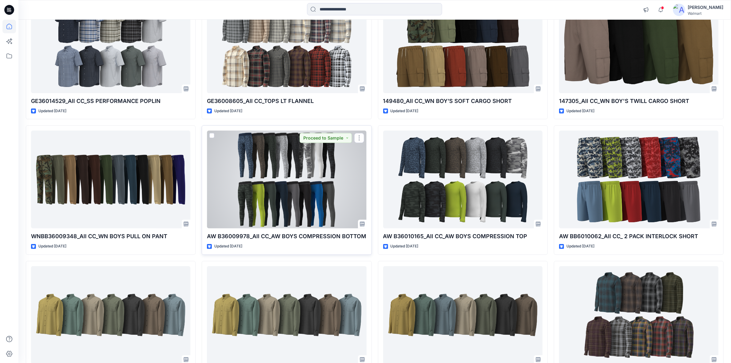  I want to click on p: 149480_All CC_WN BOY’S SOFT CARGO SHORT, so click(463, 101).